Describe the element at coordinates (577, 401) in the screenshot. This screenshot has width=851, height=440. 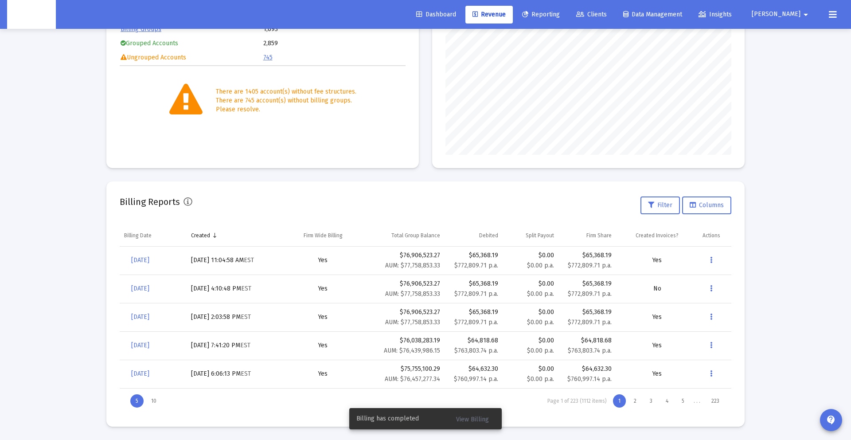
I see `div: Page 1 of 223 (1112 items)` at that location.